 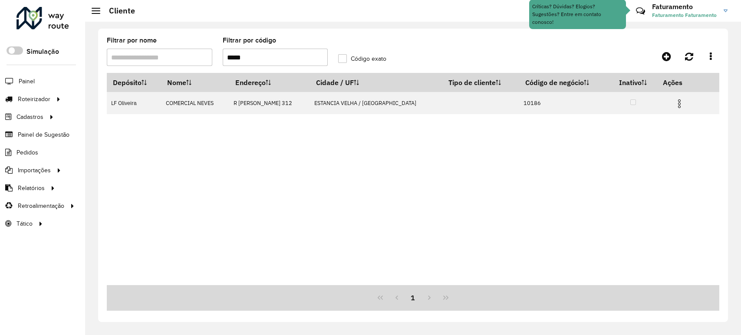 I want to click on td: 10186, so click(x=564, y=103).